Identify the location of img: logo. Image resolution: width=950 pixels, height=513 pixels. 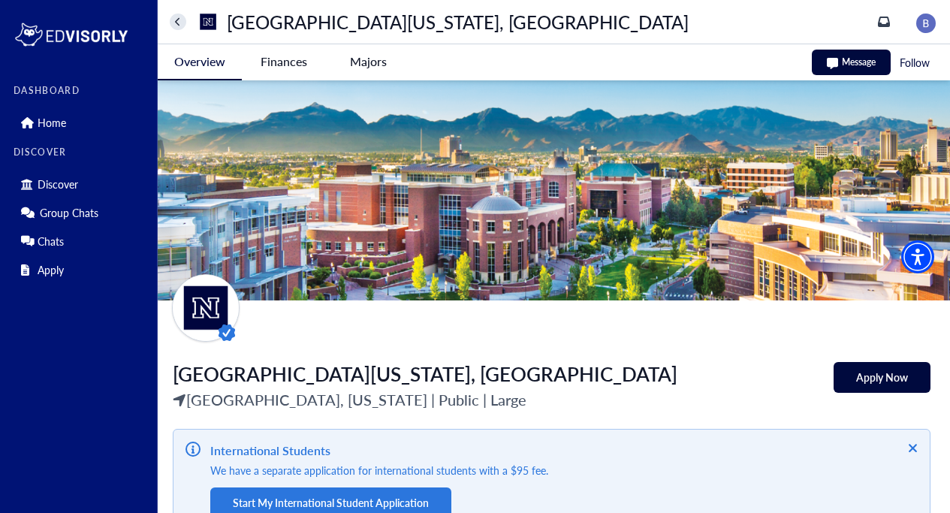
(71, 35).